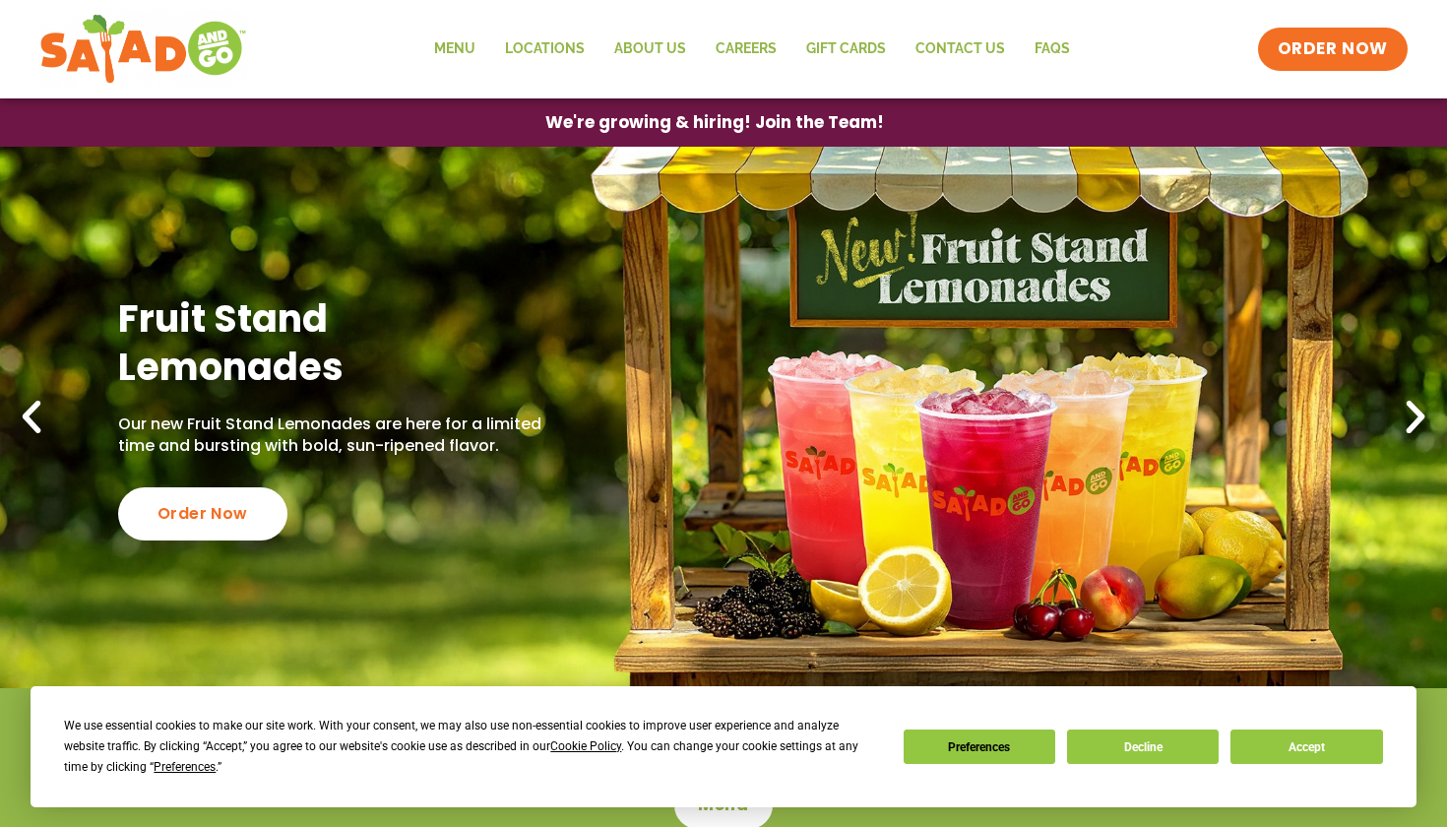 Image resolution: width=1447 pixels, height=827 pixels. What do you see at coordinates (338, 342) in the screenshot?
I see `h2: Fruit Stand Lemonades` at bounding box center [338, 342].